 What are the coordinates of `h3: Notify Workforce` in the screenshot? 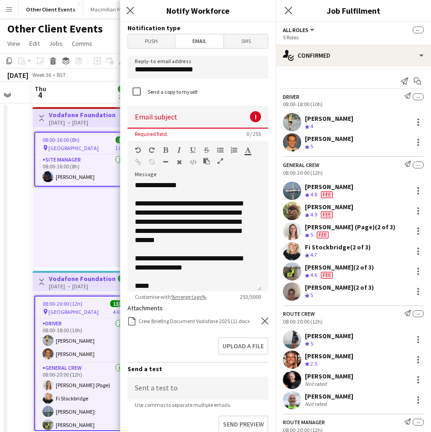 It's located at (198, 11).